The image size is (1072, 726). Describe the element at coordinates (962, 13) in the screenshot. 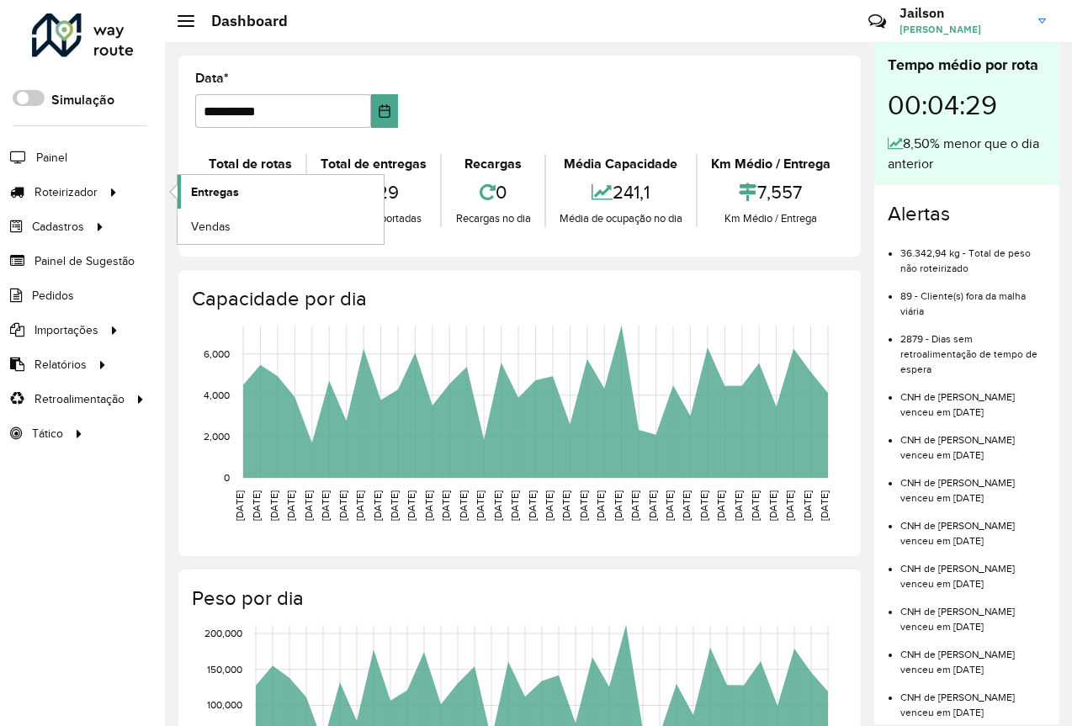

I see `h3: Jailson` at that location.